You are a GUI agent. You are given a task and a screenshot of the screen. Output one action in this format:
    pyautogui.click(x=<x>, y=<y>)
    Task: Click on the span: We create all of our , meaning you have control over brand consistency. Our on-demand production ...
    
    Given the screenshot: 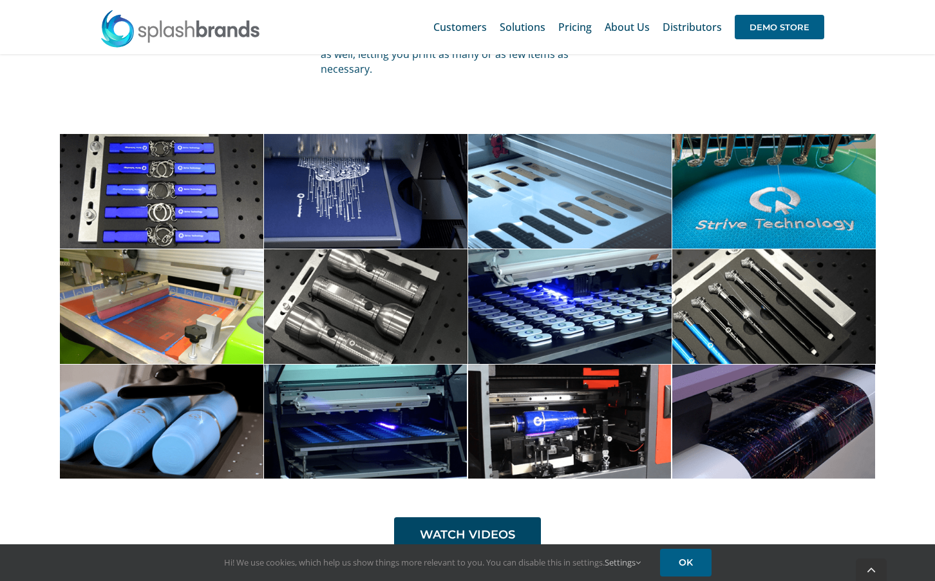 What is the action you would take?
    pyautogui.click(x=462, y=40)
    